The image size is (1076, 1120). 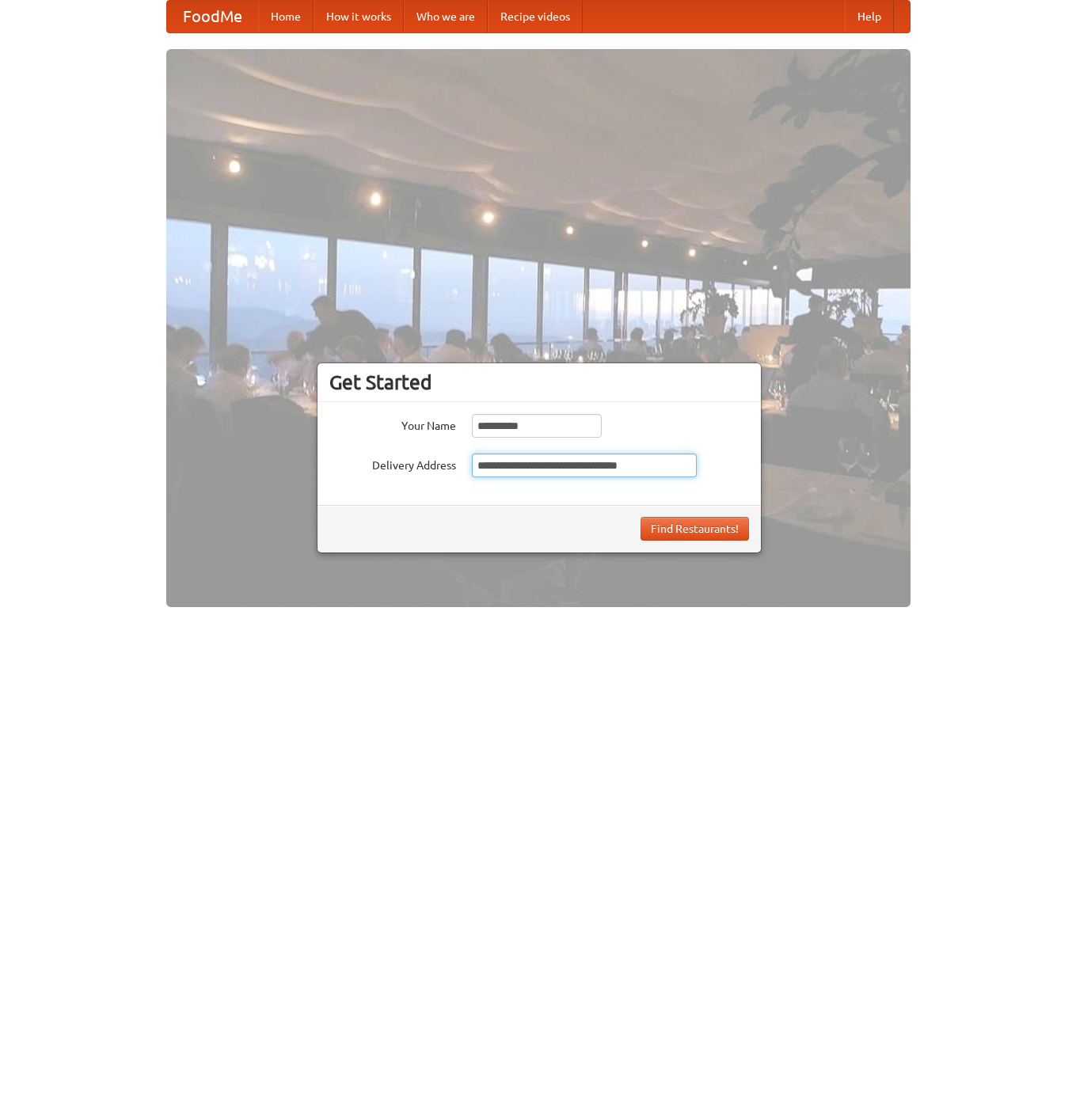 What do you see at coordinates (694, 529) in the screenshot?
I see `button: Find Restaurants!` at bounding box center [694, 529].